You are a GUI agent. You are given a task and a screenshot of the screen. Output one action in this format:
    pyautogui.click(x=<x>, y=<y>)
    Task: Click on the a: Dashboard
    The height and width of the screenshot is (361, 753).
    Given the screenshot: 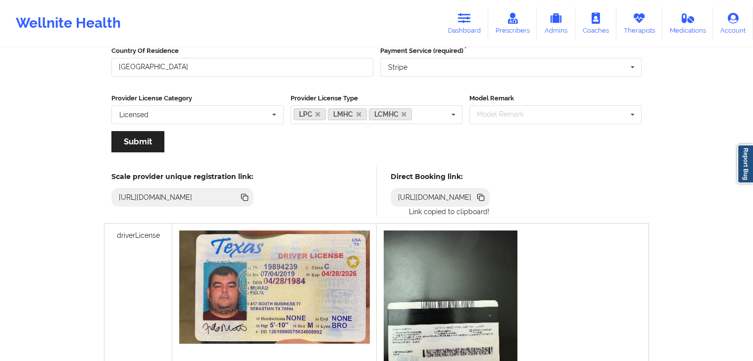 What is the action you would take?
    pyautogui.click(x=464, y=23)
    